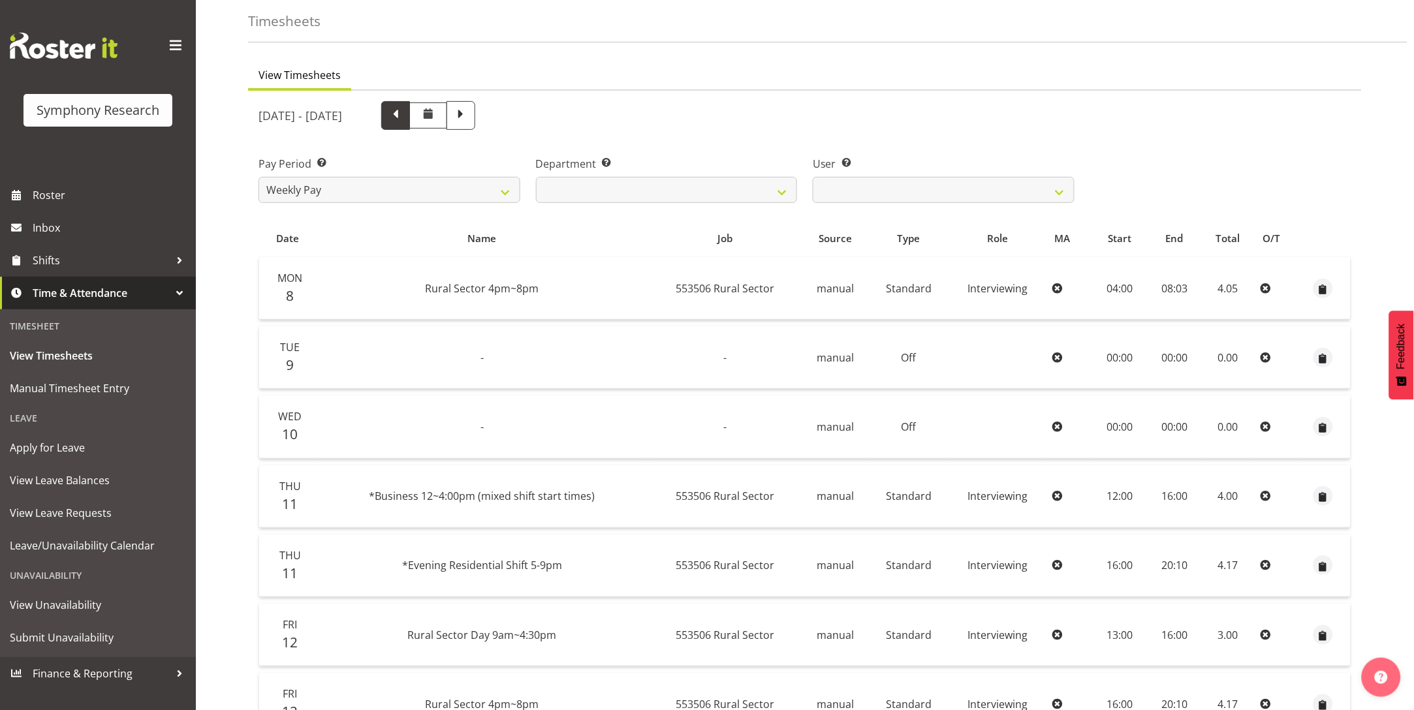 This screenshot has width=1414, height=710. I want to click on span: Source, so click(835, 238).